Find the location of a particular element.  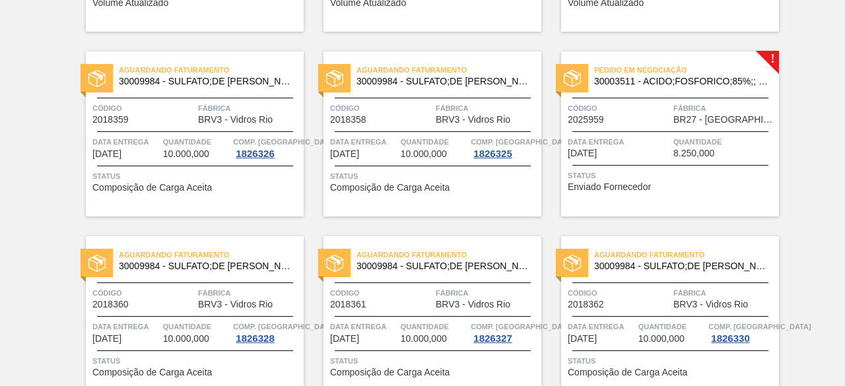

span: 2018362 is located at coordinates (586, 304).